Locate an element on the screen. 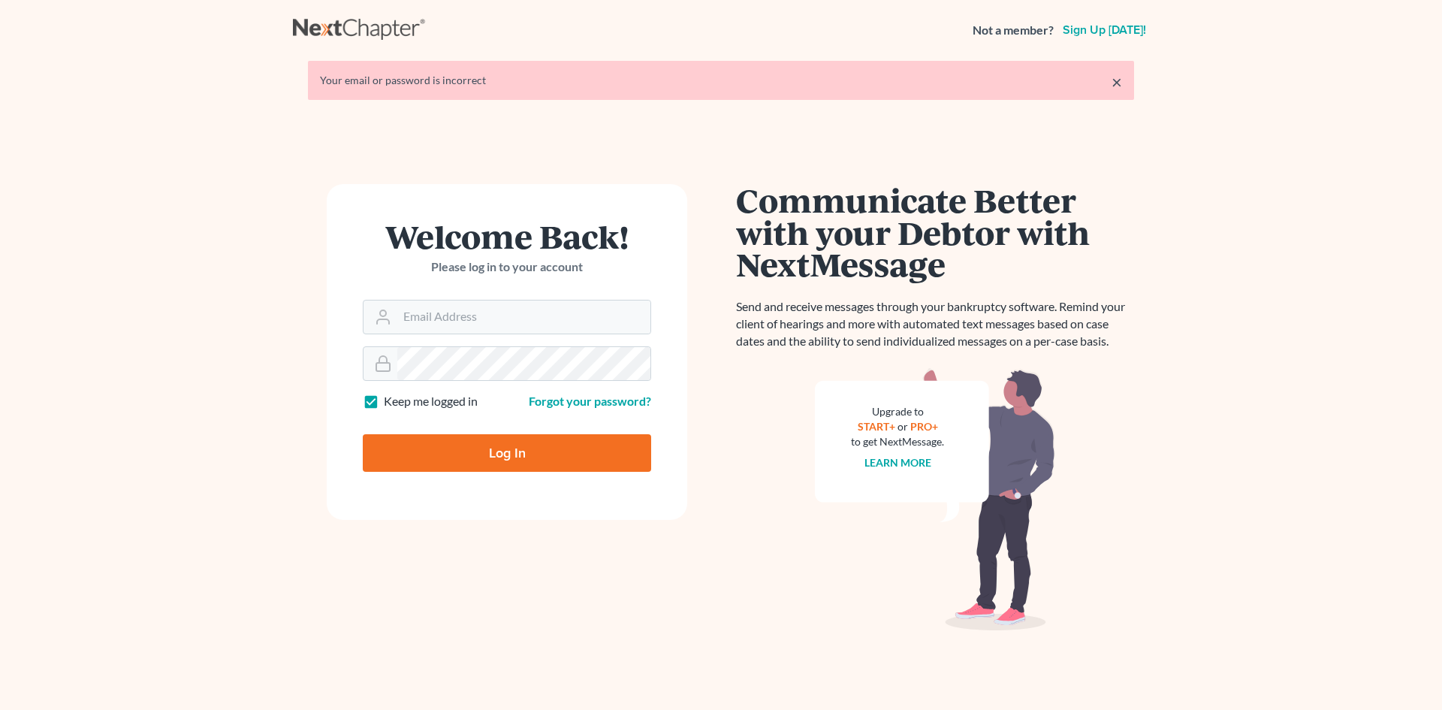 Image resolution: width=1442 pixels, height=710 pixels. input: Log In is located at coordinates (507, 453).